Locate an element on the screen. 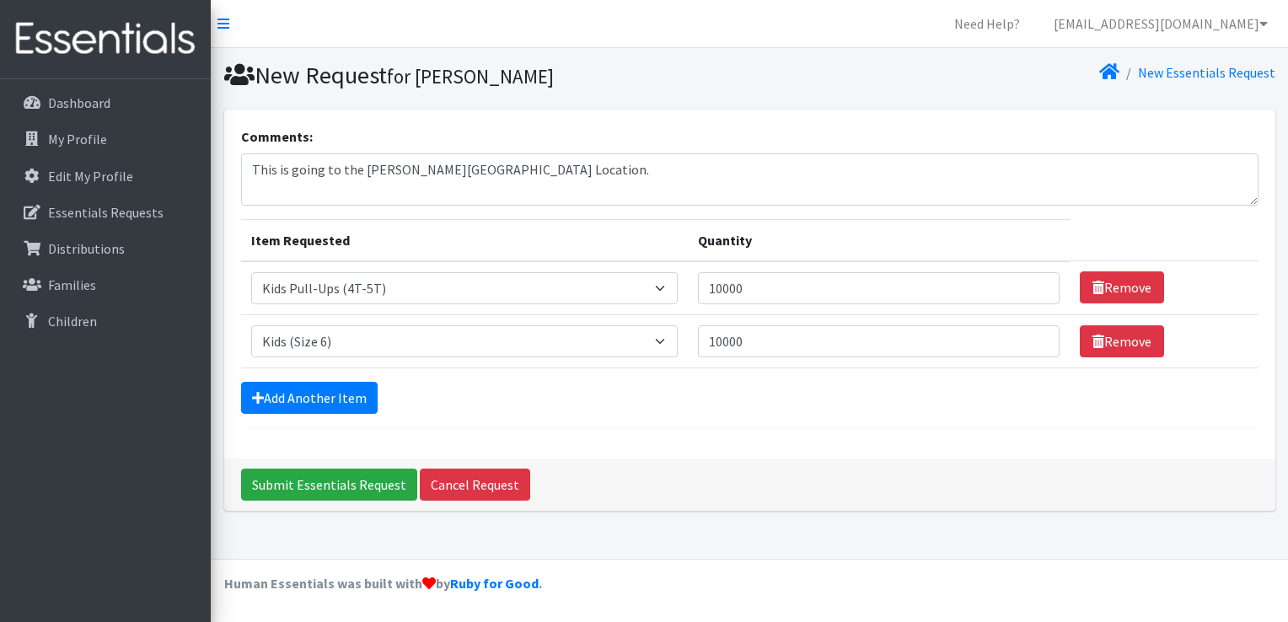 This screenshot has width=1288, height=622. th: Quantity is located at coordinates (878, 240).